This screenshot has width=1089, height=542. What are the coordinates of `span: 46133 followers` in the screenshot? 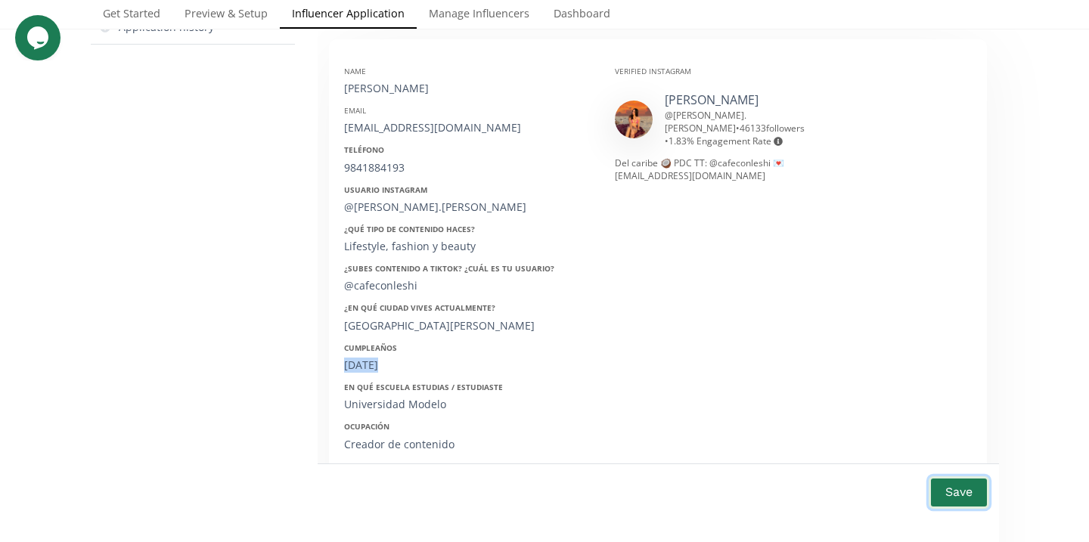 It's located at (772, 128).